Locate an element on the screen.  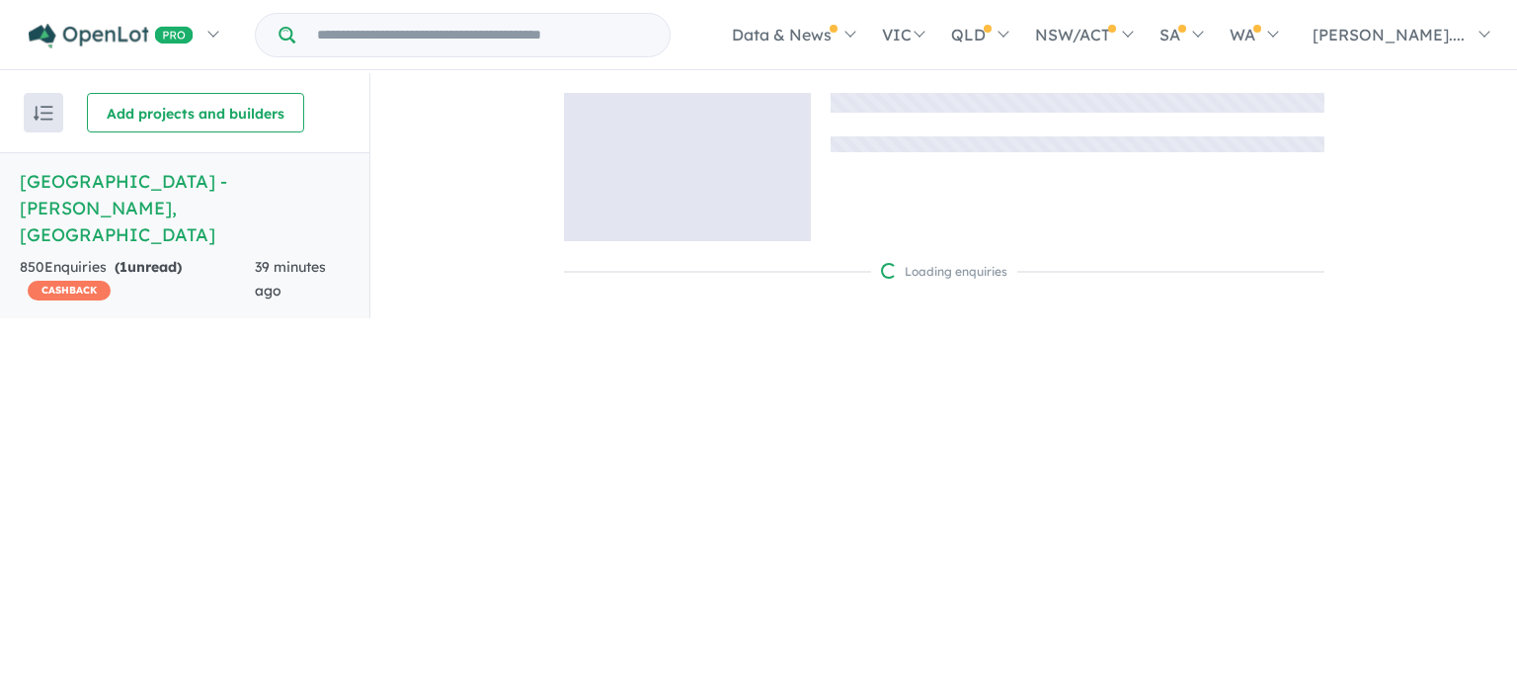
div: 850 Enquir ies is located at coordinates (137, 280).